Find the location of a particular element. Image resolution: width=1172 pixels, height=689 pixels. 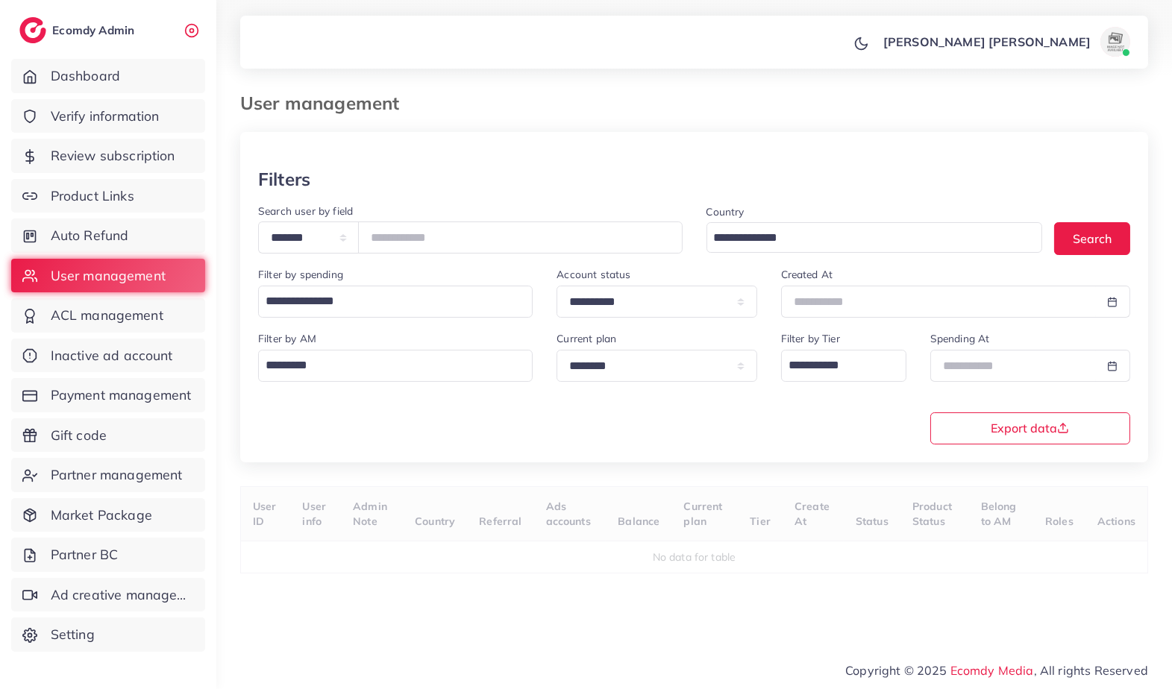

label: Filter by AM is located at coordinates (287, 339).